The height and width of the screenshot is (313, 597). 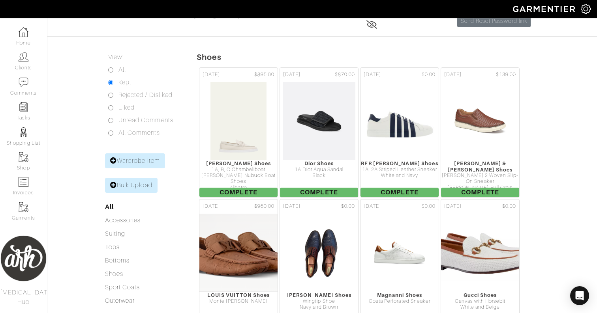 I want to click on div: Black, so click(x=319, y=176).